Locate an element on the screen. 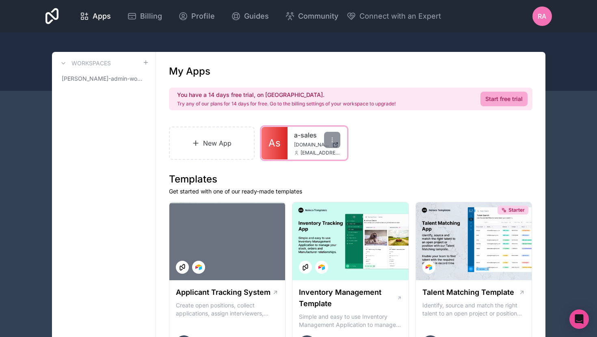  div: Open Intercom Messenger is located at coordinates (579, 320).